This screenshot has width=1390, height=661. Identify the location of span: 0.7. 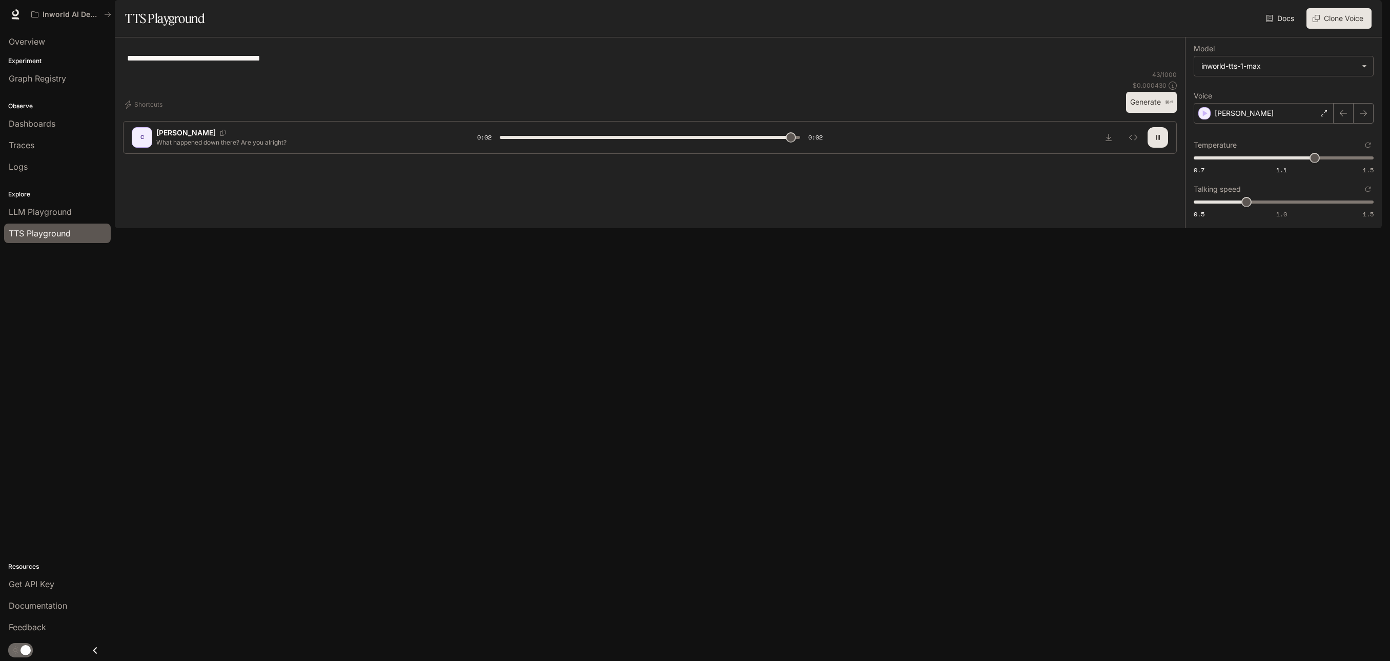
(1199, 170).